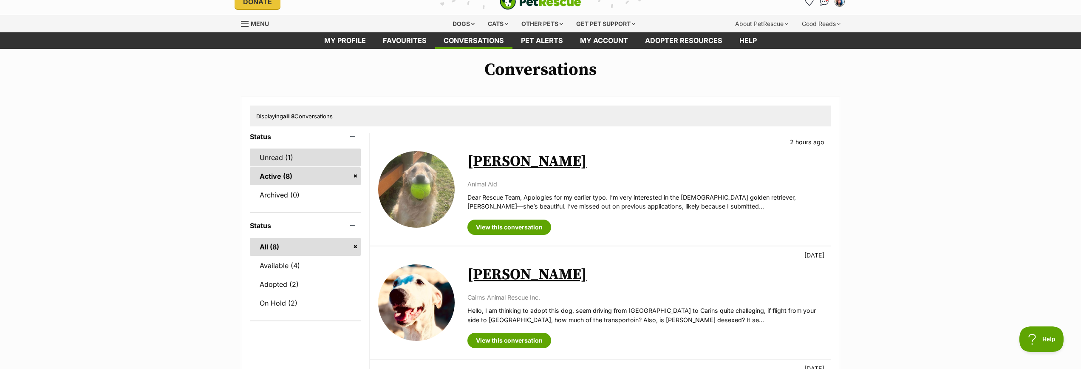 This screenshot has height=369, width=1081. What do you see at coordinates (289, 116) in the screenshot?
I see `strong: all 8` at bounding box center [289, 116].